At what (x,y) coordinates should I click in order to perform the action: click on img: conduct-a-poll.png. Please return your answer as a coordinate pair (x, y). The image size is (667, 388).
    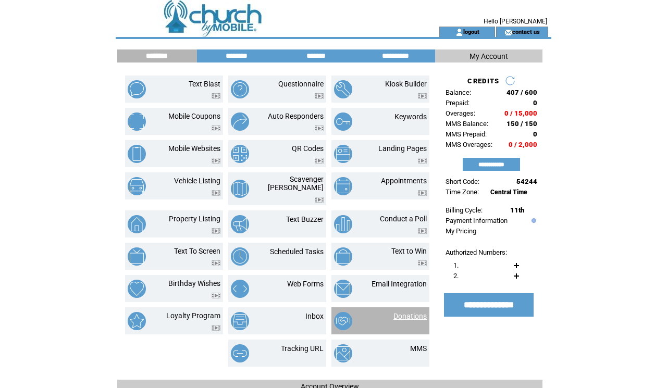
    Looking at the image, I should click on (343, 224).